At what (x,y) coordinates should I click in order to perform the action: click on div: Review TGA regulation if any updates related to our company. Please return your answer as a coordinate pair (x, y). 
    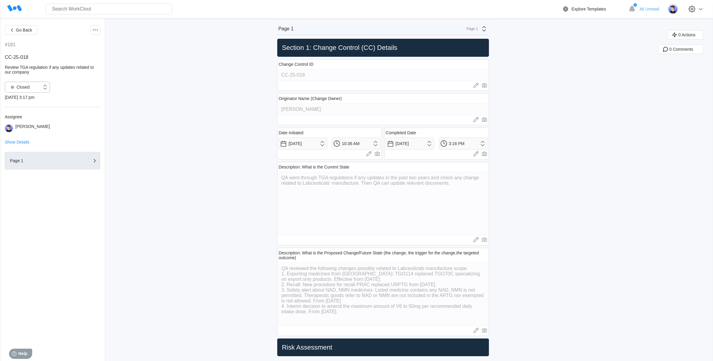
    Looking at the image, I should click on (52, 70).